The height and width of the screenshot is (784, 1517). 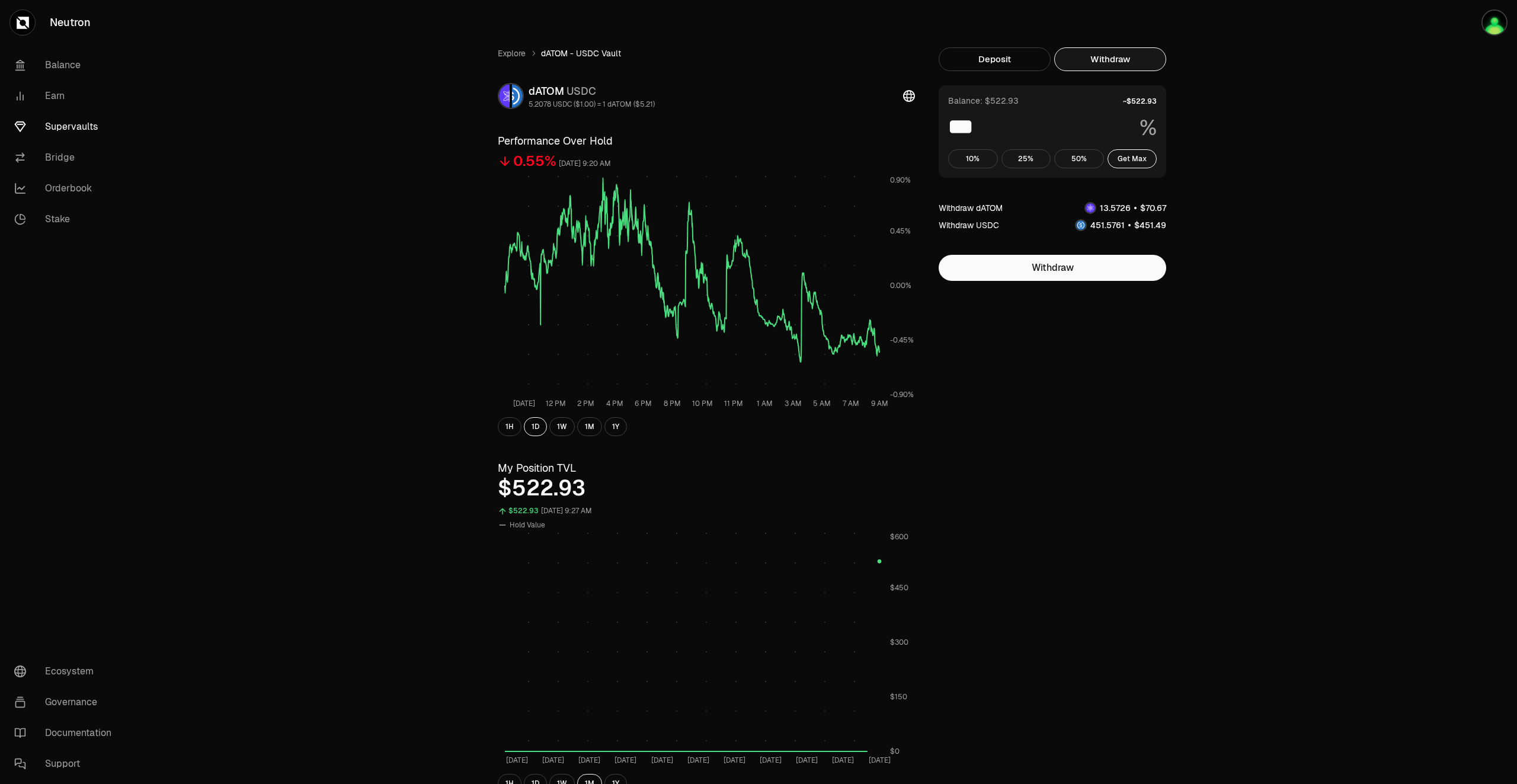 I want to click on tspan: 7 AM, so click(x=851, y=403).